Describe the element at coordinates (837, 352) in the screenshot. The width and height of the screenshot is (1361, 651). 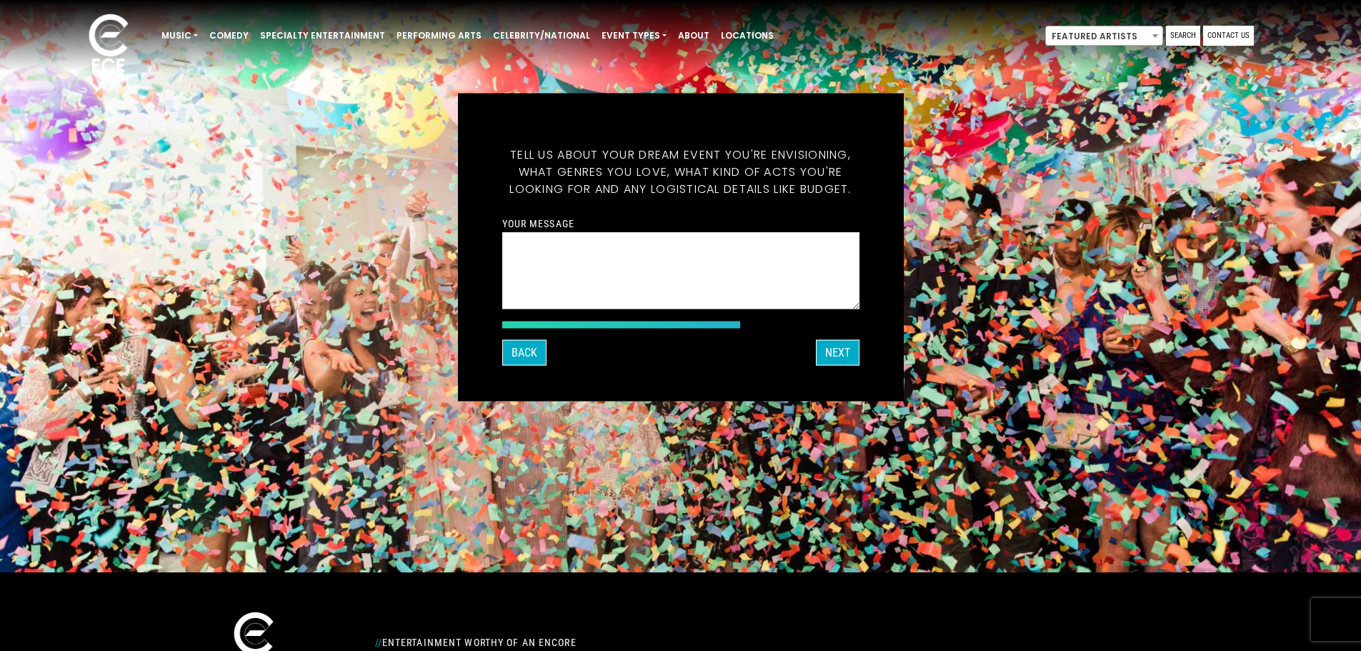
I see `button: Next` at that location.